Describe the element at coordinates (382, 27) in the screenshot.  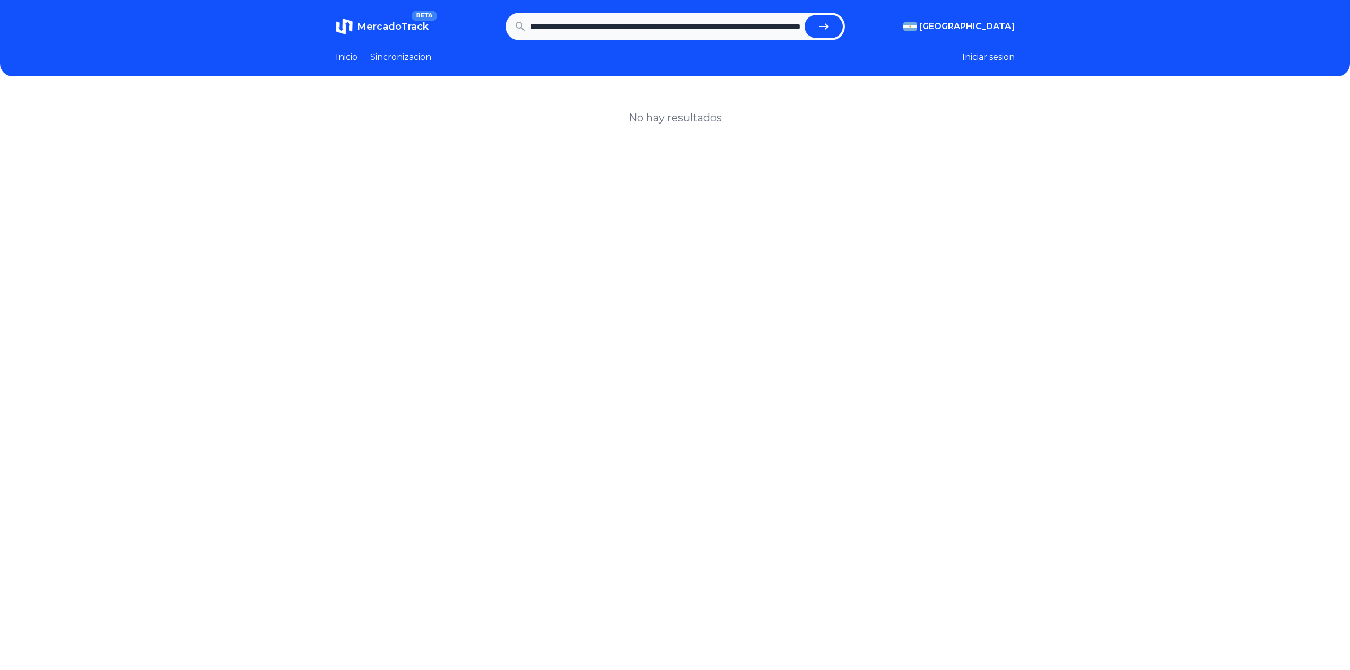
I see `a: MercadoTrackBETA` at that location.